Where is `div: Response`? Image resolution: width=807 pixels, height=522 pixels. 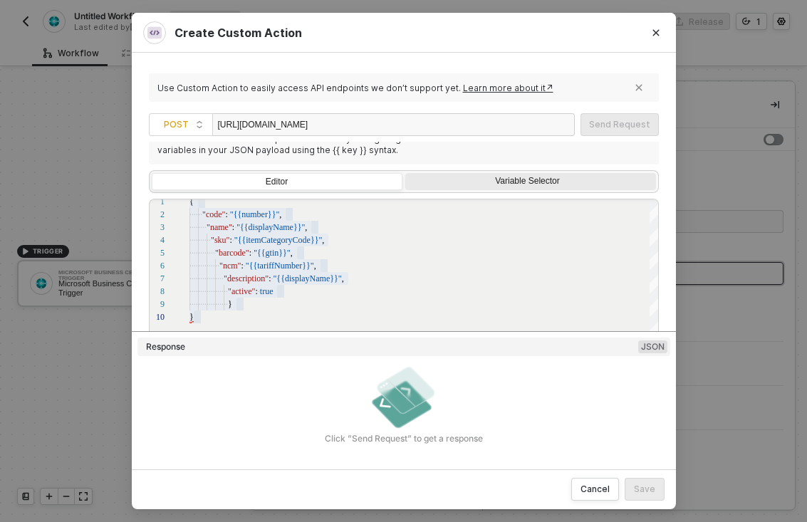
div: Response is located at coordinates (165, 347).